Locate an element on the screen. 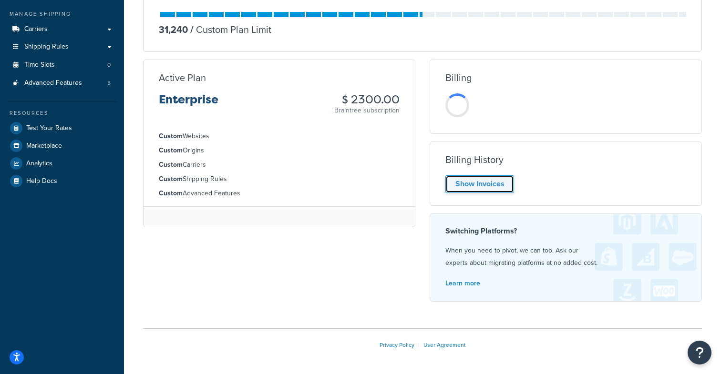 The width and height of the screenshot is (721, 374). p: When you need to pivot, we can too. Ask our experts about migrating platforms at no added cost. is located at coordinates (566, 257).